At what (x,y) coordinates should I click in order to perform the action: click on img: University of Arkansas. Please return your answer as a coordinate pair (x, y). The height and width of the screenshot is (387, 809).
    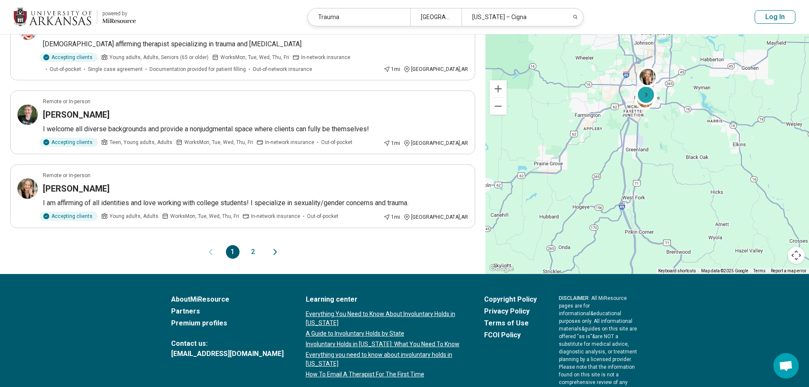
    Looking at the image, I should click on (53, 17).